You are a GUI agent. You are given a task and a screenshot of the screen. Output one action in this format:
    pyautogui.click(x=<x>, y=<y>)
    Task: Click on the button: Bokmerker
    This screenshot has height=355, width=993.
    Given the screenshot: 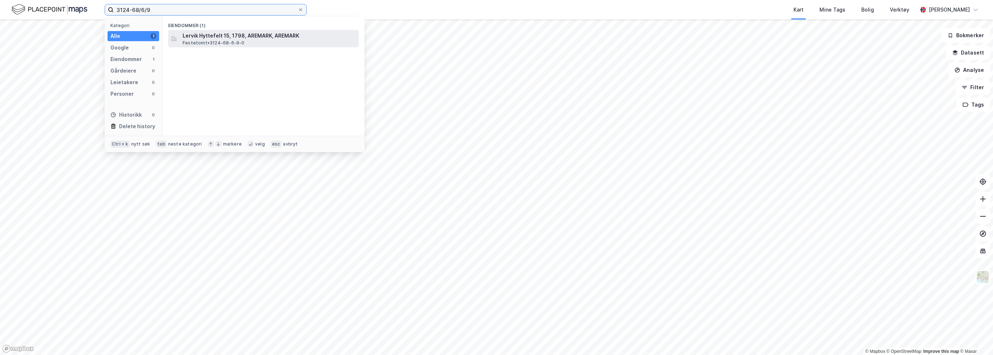 What is the action you would take?
    pyautogui.click(x=966, y=35)
    